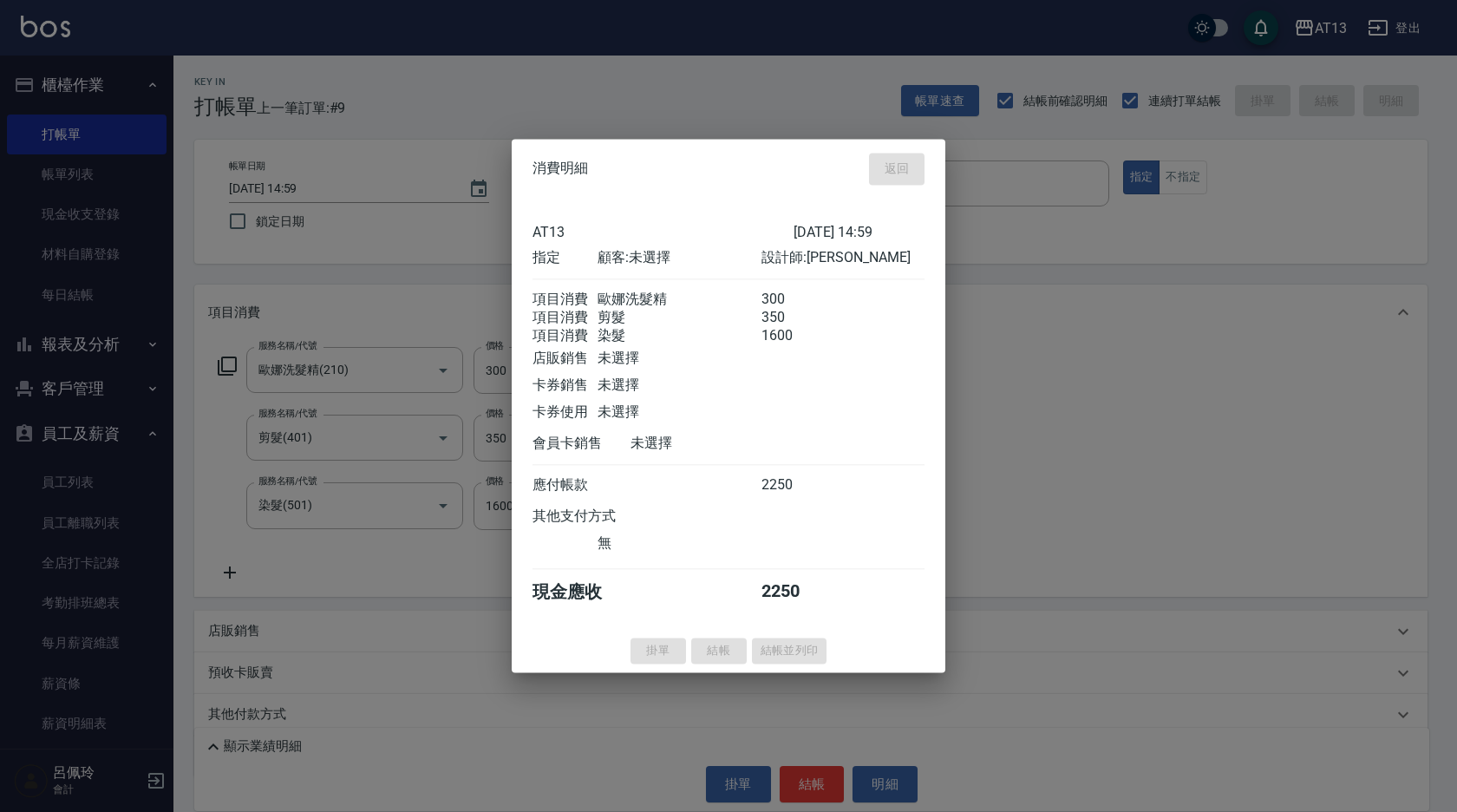  What do you see at coordinates (564, 485) in the screenshot?
I see `div: 應付帳款` at bounding box center [564, 485].